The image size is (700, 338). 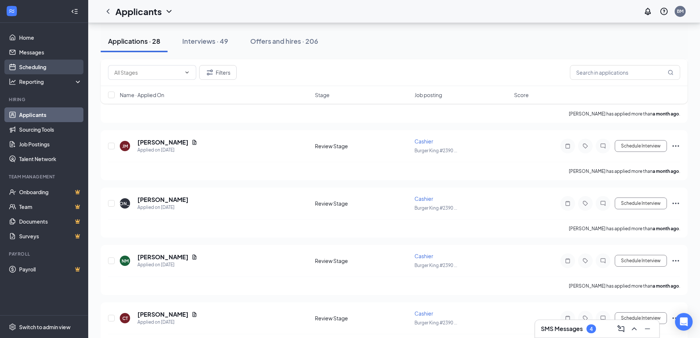 What do you see at coordinates (50, 115) in the screenshot?
I see `a: Applicants` at bounding box center [50, 115].